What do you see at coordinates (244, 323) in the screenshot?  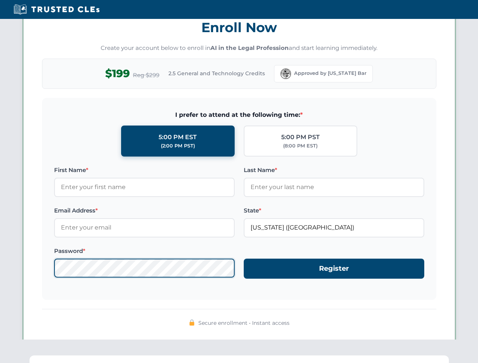 I see `span: Secure enrollment • Instant access` at bounding box center [244, 323].